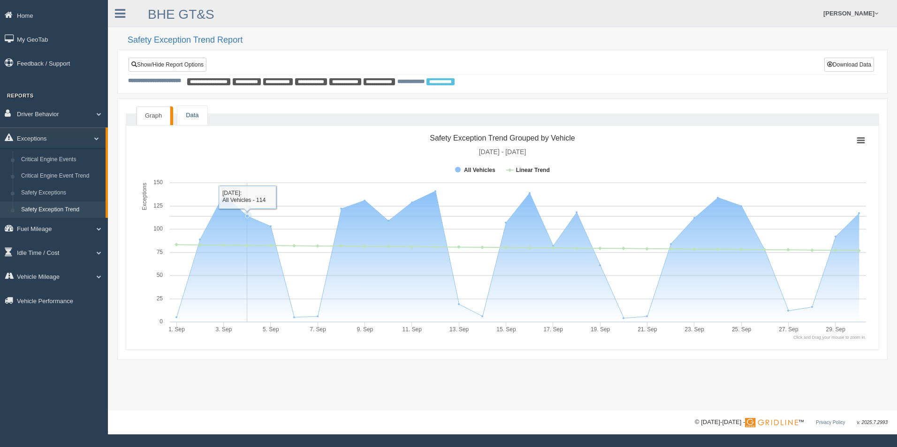 This screenshot has width=897, height=447. What do you see at coordinates (271, 330) in the screenshot?
I see `tspan: 5. Sep` at bounding box center [271, 330].